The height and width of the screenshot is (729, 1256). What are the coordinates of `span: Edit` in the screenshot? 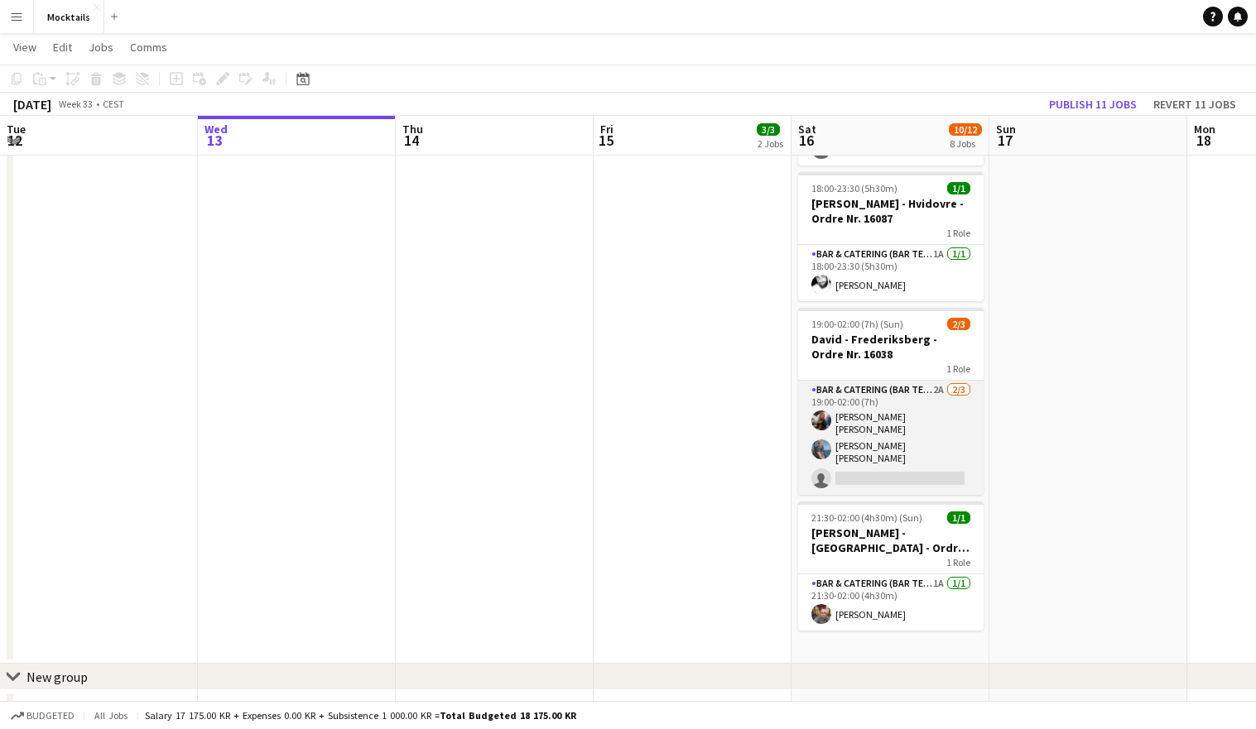 It's located at (62, 47).